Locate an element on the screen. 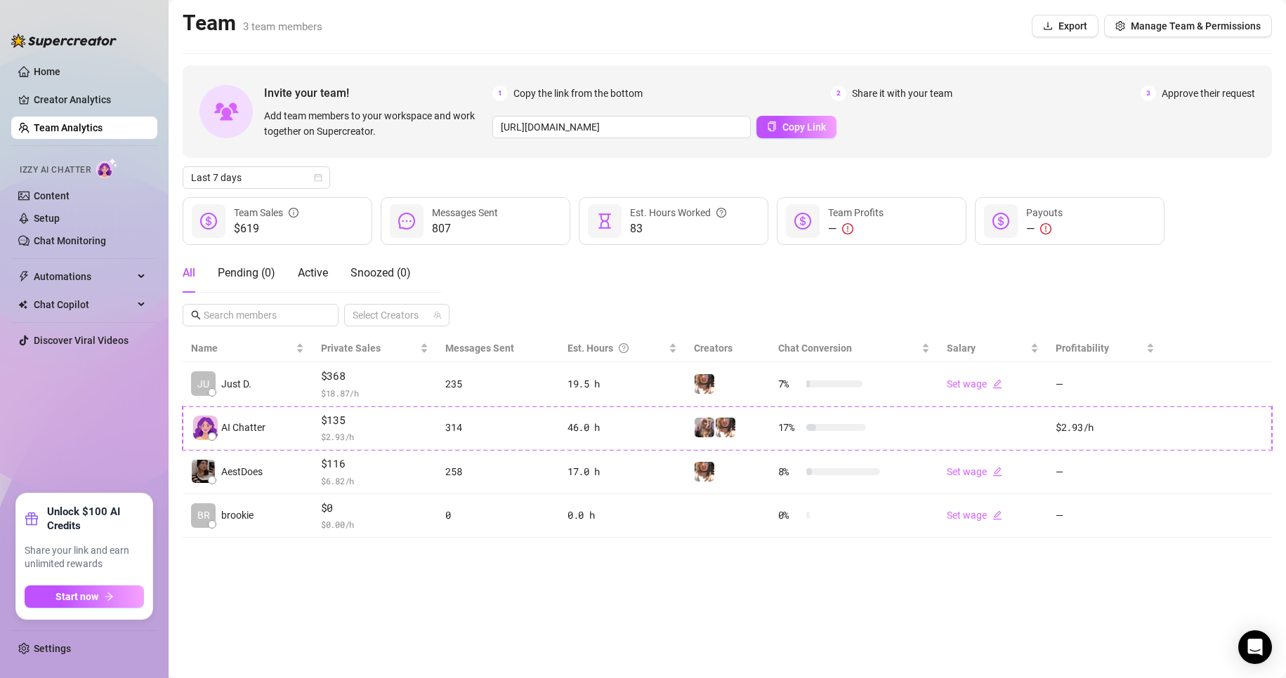 This screenshot has height=678, width=1286. span: 3 team members is located at coordinates (282, 27).